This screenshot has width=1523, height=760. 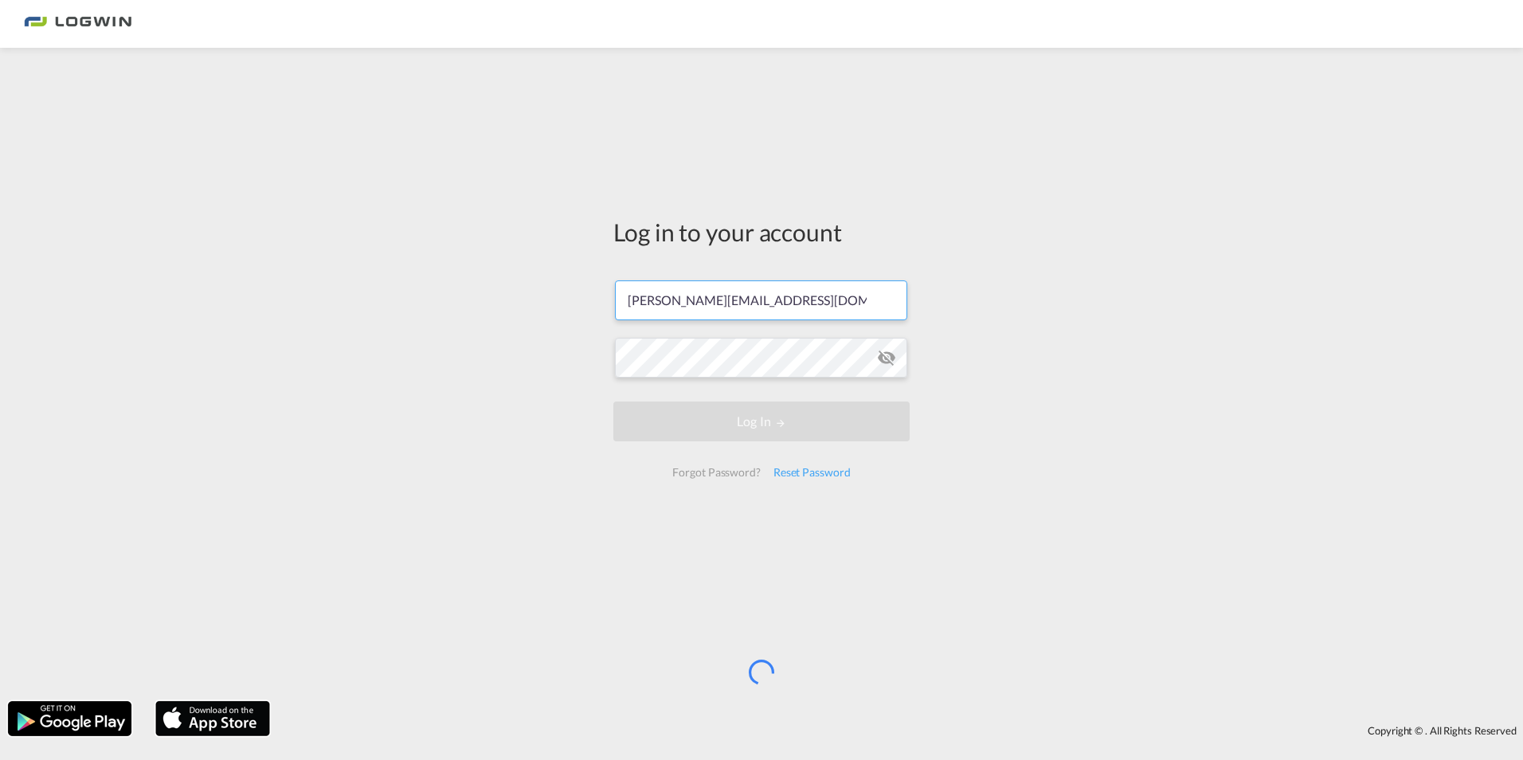 What do you see at coordinates (762, 421) in the screenshot?
I see `button: LOGIN` at bounding box center [762, 421].